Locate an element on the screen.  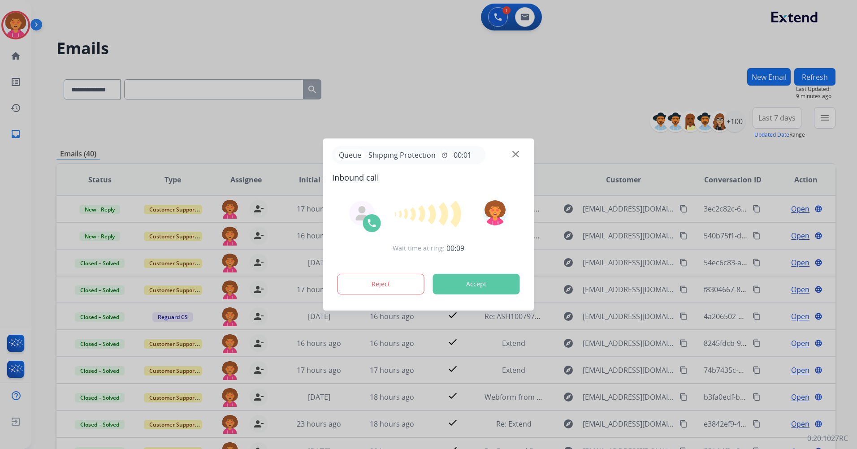
img: avatar is located at coordinates (495, 213).